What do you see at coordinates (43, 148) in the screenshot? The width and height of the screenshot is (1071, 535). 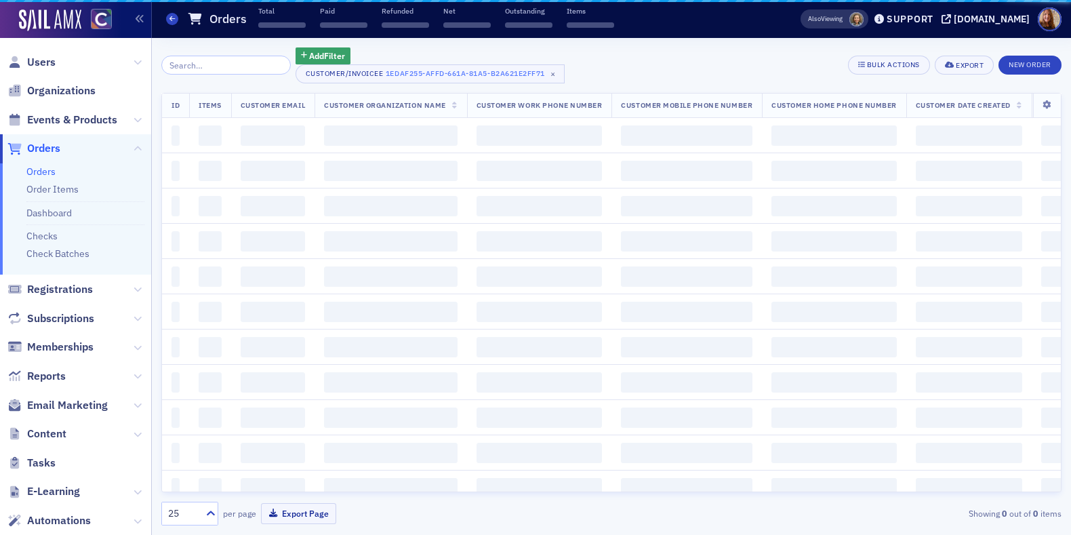 I see `span: Orders` at bounding box center [43, 148].